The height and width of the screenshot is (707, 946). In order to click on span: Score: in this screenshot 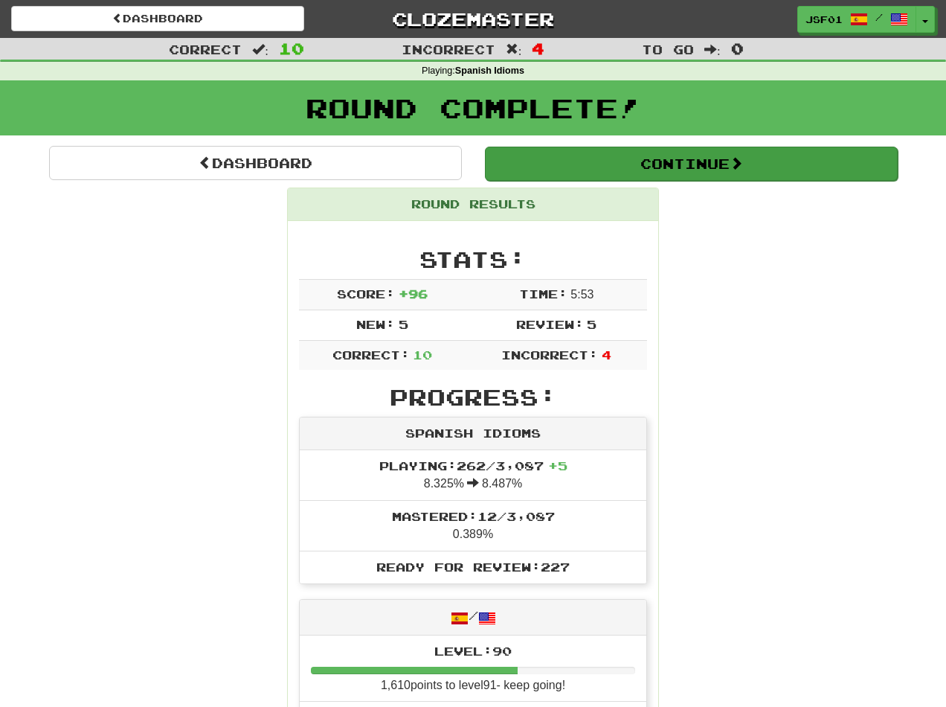, I will do `click(366, 293)`.